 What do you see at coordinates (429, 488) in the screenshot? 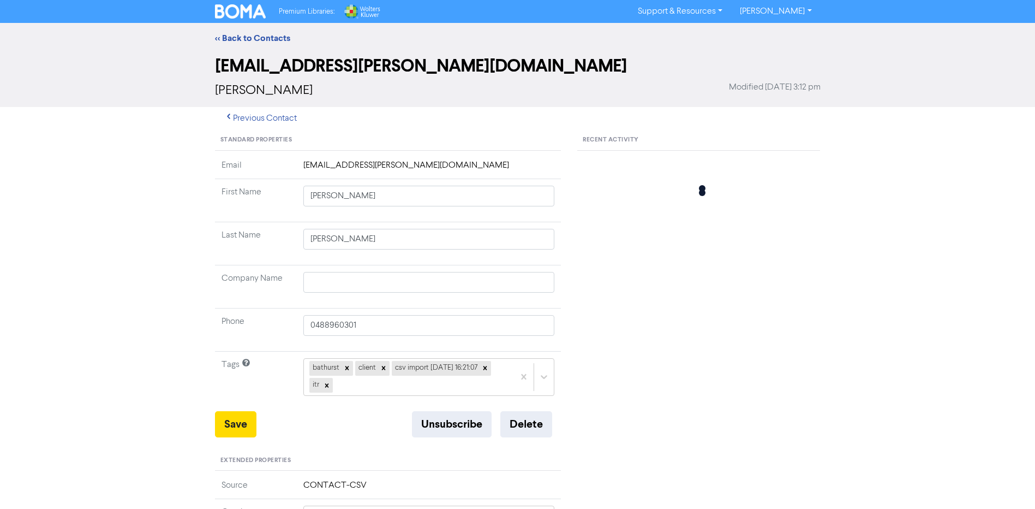
I see `td: CONTACT-CSV` at bounding box center [429, 488].